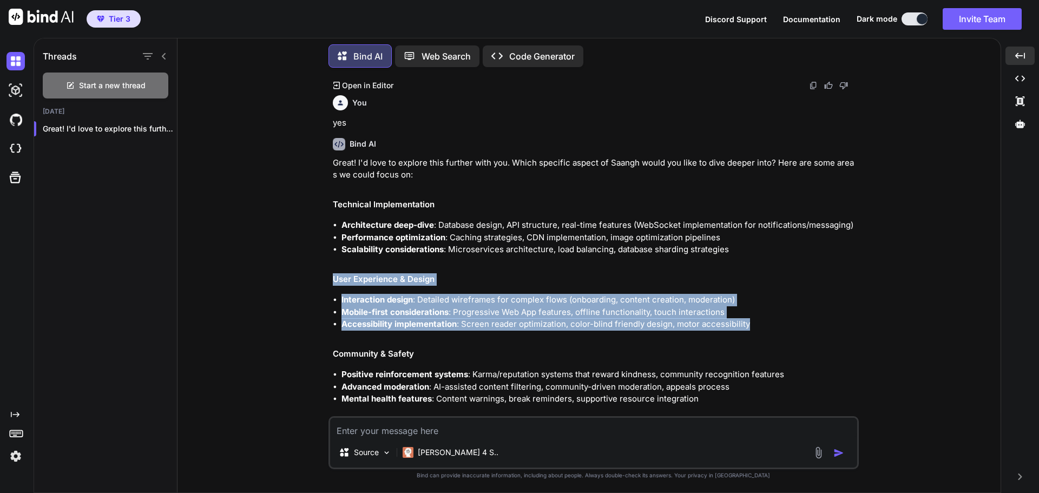  I want to click on h2: User Experience & Design, so click(594, 279).